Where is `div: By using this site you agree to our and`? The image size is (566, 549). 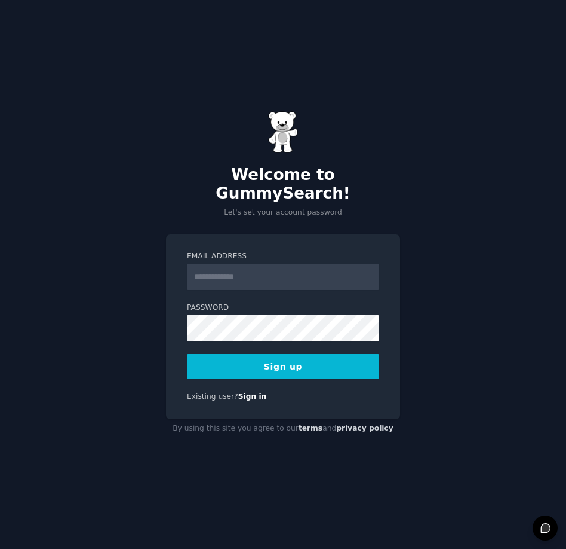
div: By using this site you agree to our and is located at coordinates (283, 428).